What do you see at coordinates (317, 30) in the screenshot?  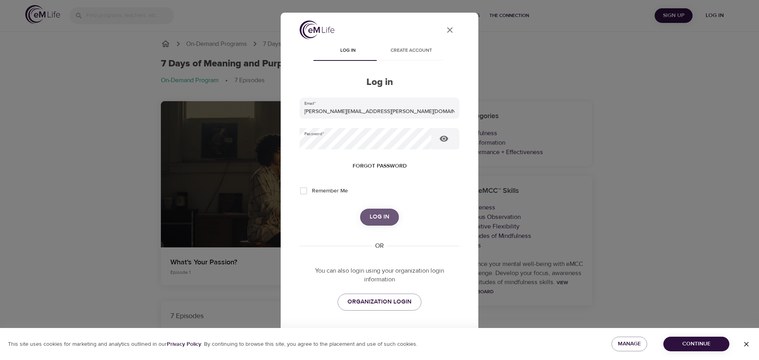 I see `img: logo` at bounding box center [317, 30].